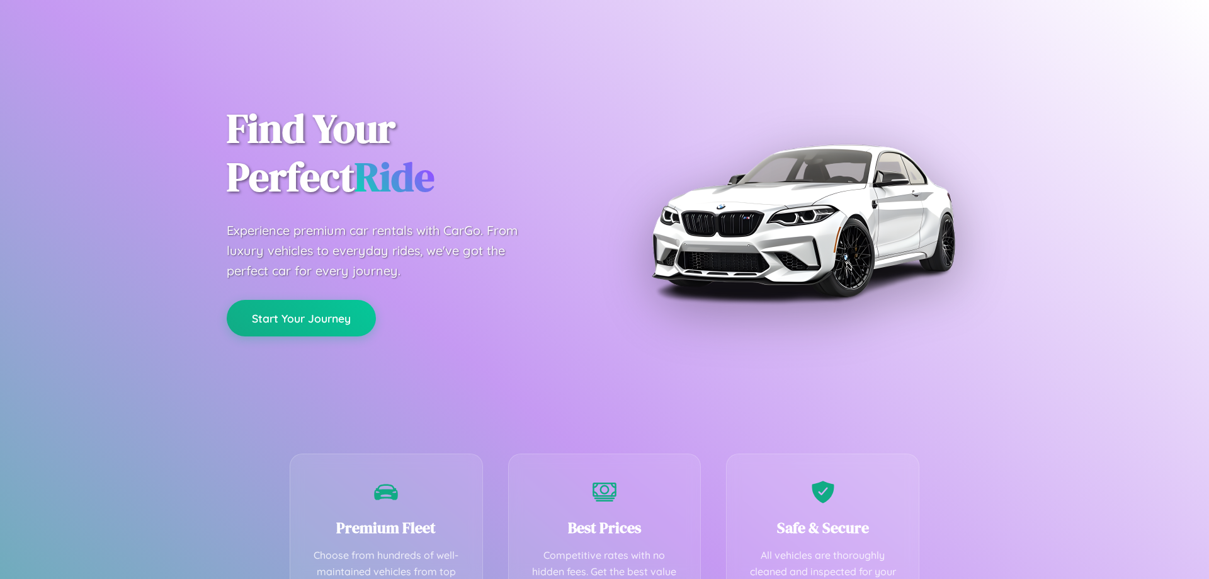 The width and height of the screenshot is (1209, 579). What do you see at coordinates (803, 220) in the screenshot?
I see `img: Premium BMW car rental vehicle` at bounding box center [803, 220].